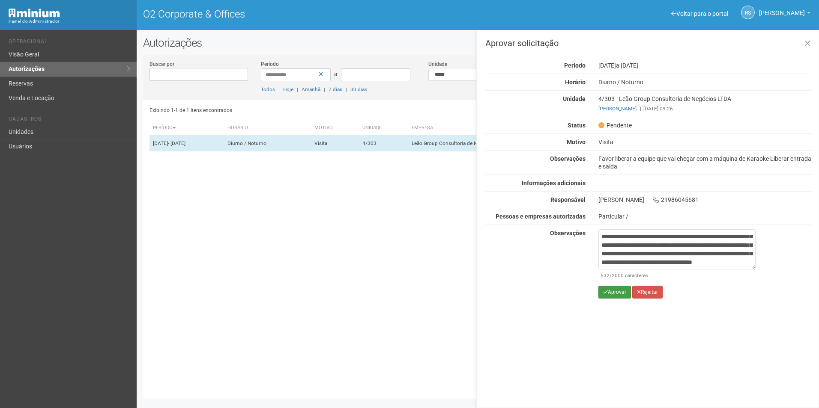  I want to click on th: Unidade, so click(384, 128).